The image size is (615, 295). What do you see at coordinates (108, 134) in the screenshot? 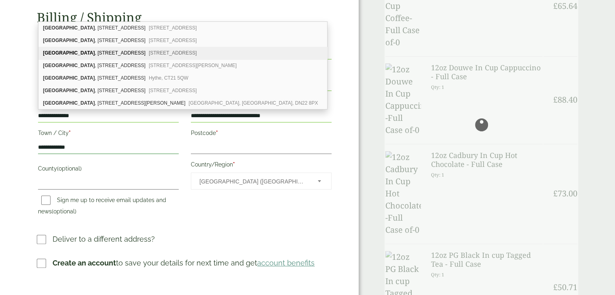
I see `label: Town / City` at bounding box center [108, 134].